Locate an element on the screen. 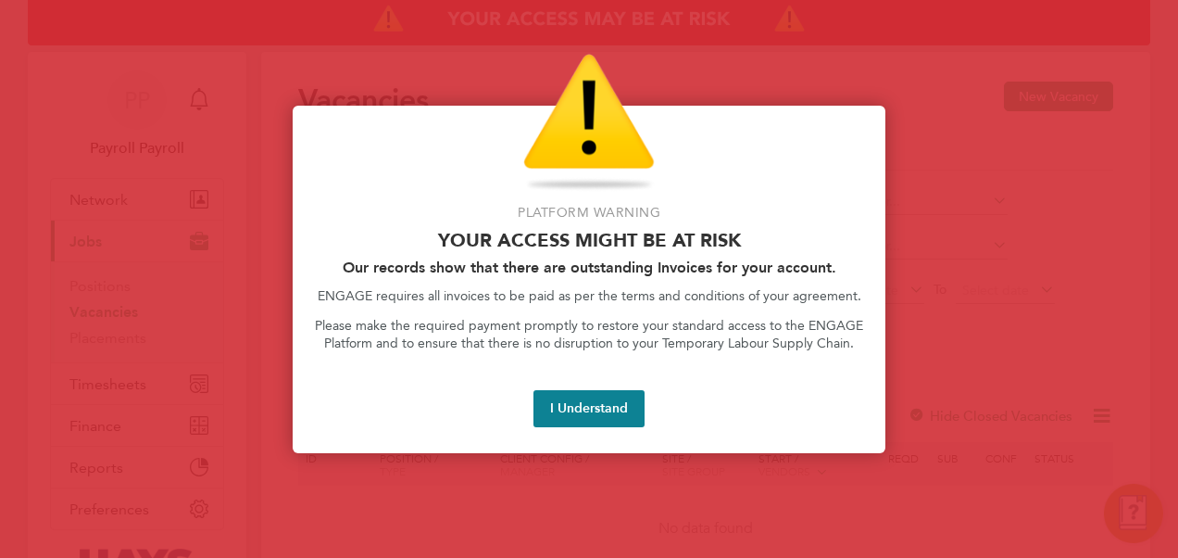 This screenshot has height=558, width=1178. p: Please make the required payment promptly to restore your standard access to the ENGAGE Platform ... is located at coordinates (589, 334).